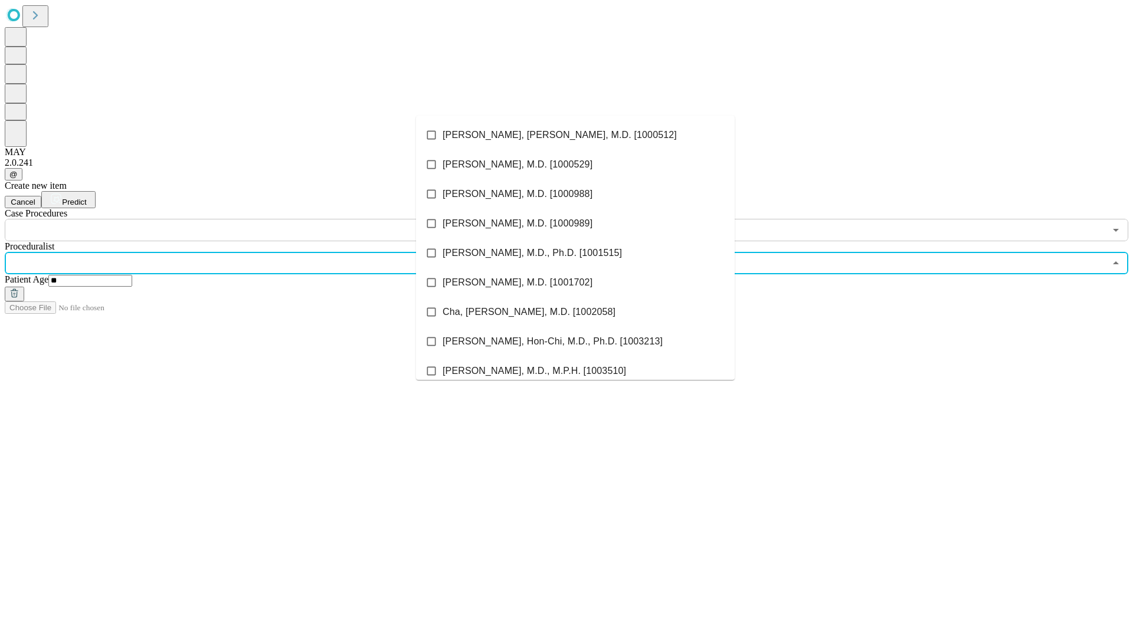 This screenshot has height=637, width=1133. I want to click on span: Patient Age, so click(27, 279).